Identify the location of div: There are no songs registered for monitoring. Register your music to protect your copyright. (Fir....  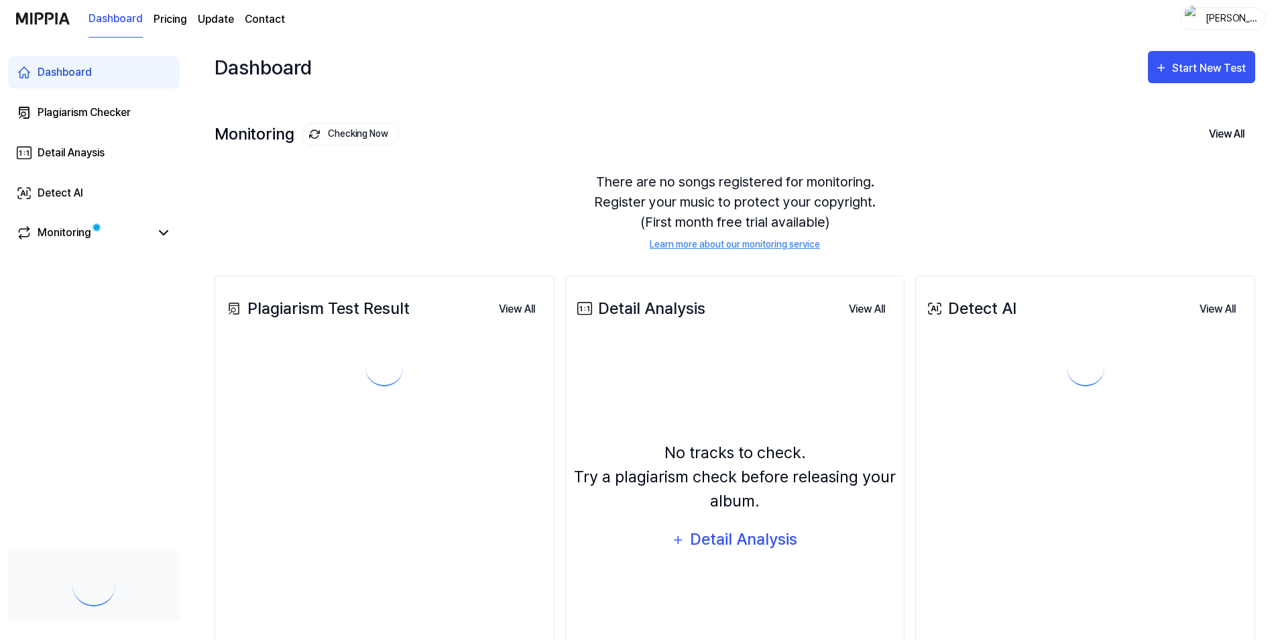
(735, 211).